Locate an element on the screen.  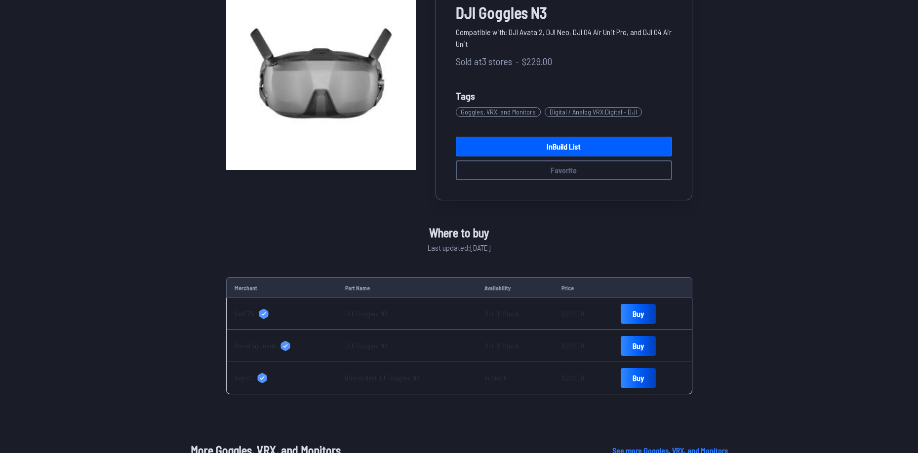
td: Availability is located at coordinates (515, 288).